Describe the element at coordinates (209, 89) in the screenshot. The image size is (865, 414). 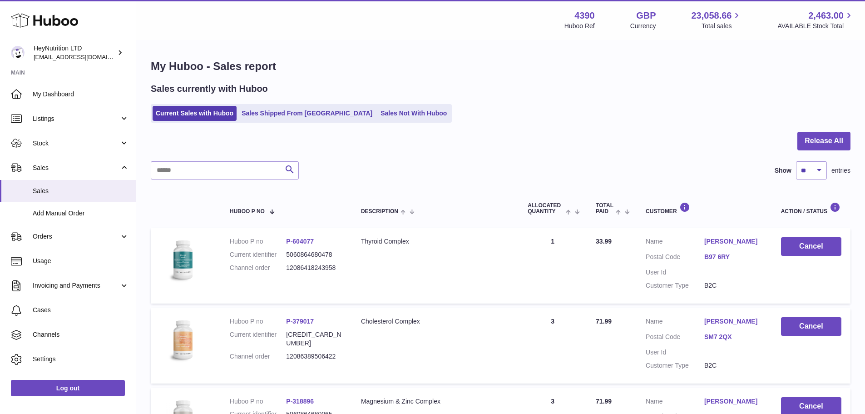
I see `h2: Sales currently with Huboo` at that location.